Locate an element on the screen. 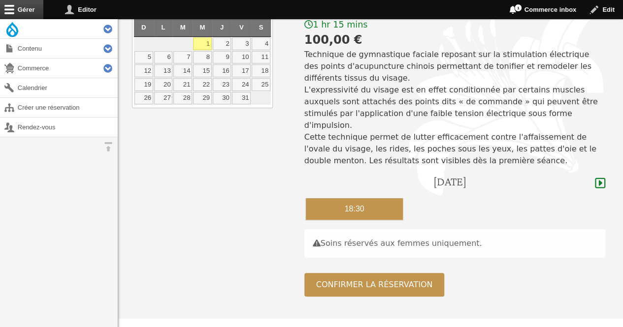  a: 21 is located at coordinates (183, 85).